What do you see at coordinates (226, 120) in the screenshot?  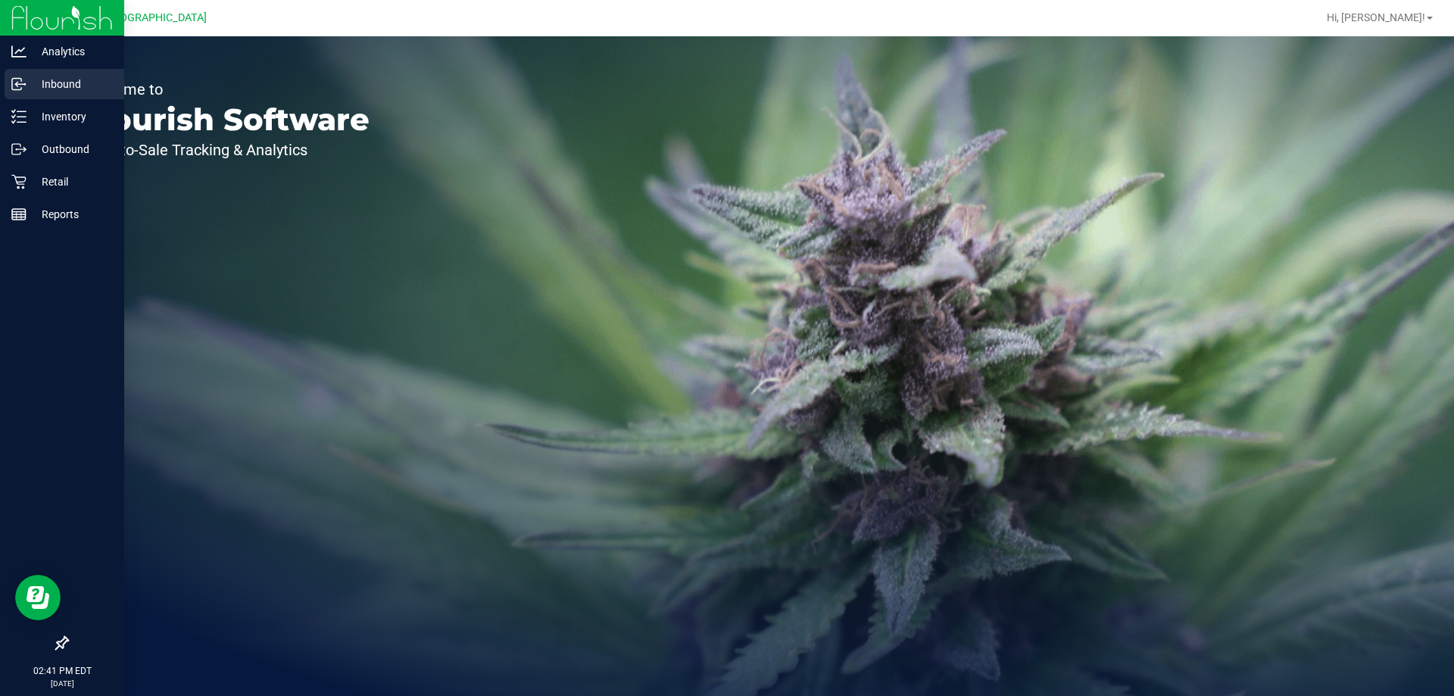 I see `p: Flourish Software` at bounding box center [226, 120].